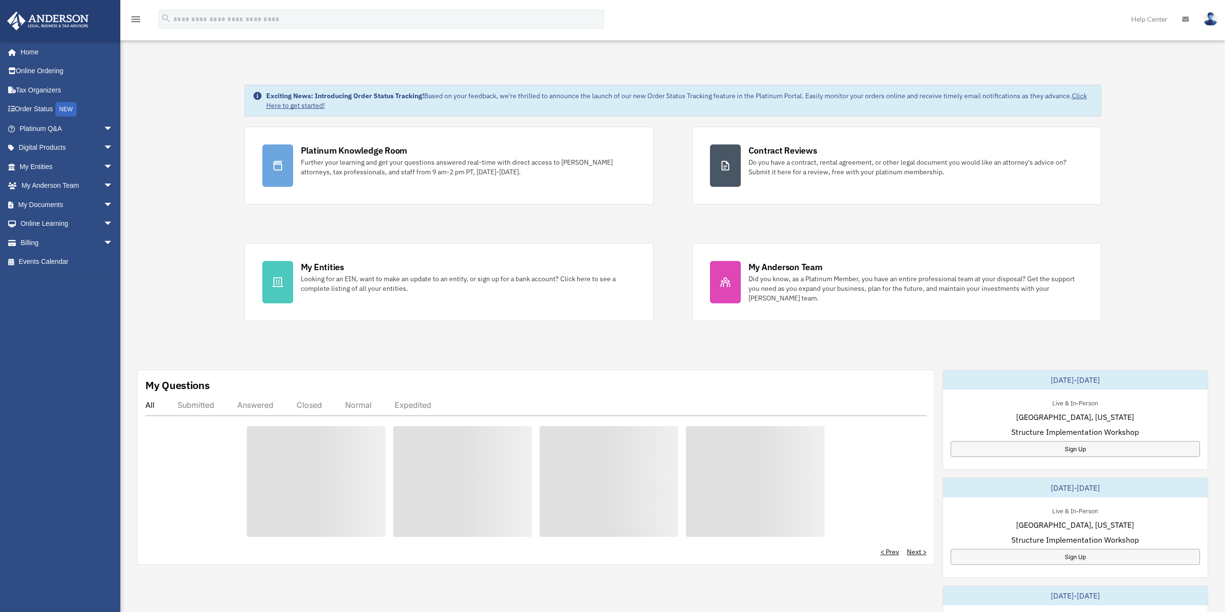 Image resolution: width=1225 pixels, height=612 pixels. Describe the element at coordinates (468, 284) in the screenshot. I see `div: Looking for an EIN, want to make an update to an entity, or sign up for a bank account? Click her...` at that location.